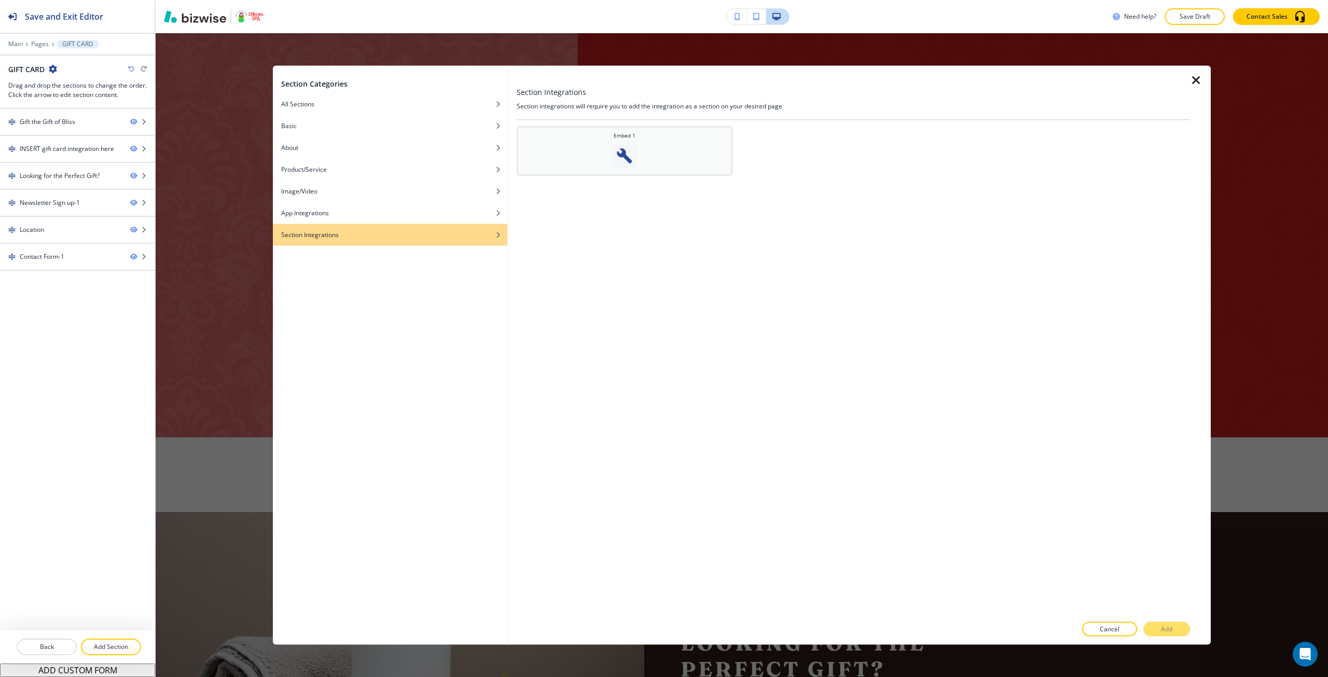 The height and width of the screenshot is (677, 1328). I want to click on button: Pages, so click(40, 44).